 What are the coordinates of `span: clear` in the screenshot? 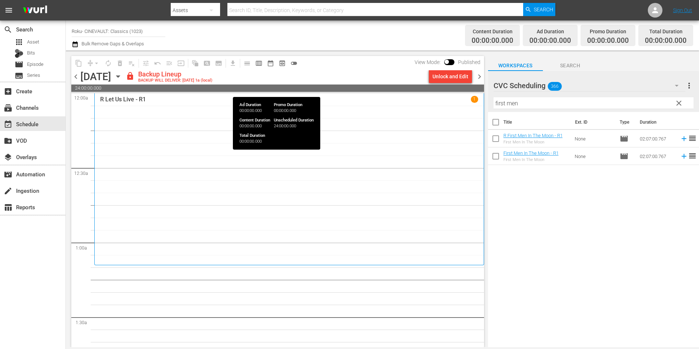 It's located at (679, 103).